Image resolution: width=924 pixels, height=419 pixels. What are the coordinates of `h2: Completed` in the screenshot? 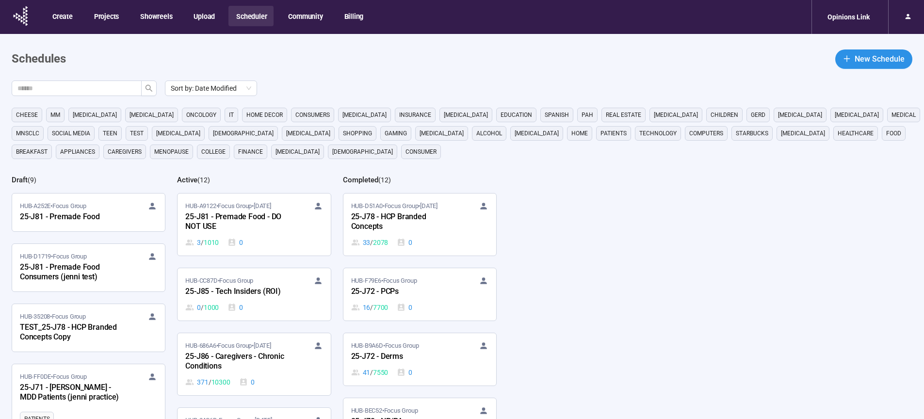 It's located at (360, 180).